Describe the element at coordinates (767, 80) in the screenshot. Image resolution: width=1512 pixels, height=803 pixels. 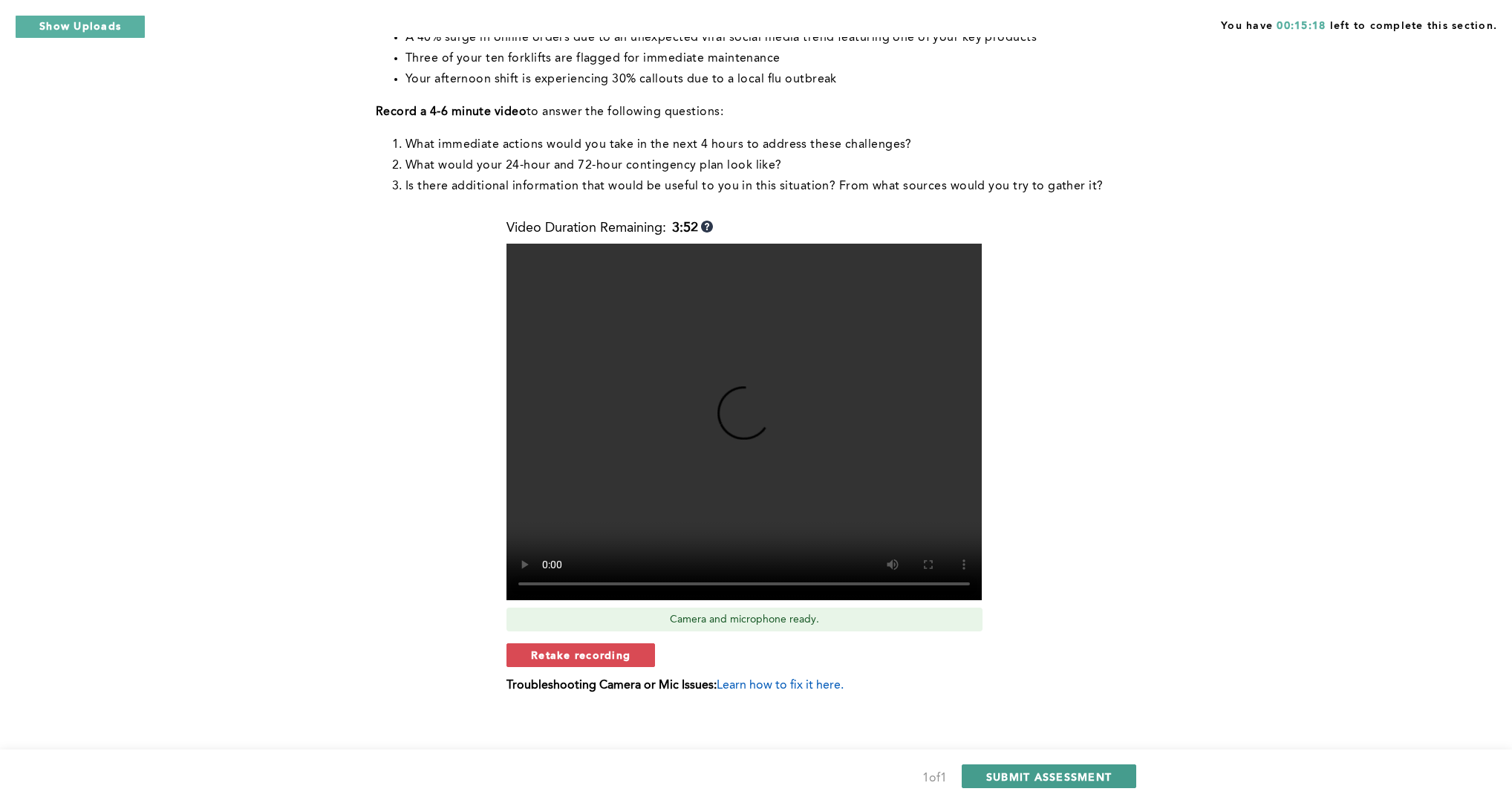
I see `li: Your afternoon shift is experiencing 30% callouts due to a local flu outbreak` at that location.